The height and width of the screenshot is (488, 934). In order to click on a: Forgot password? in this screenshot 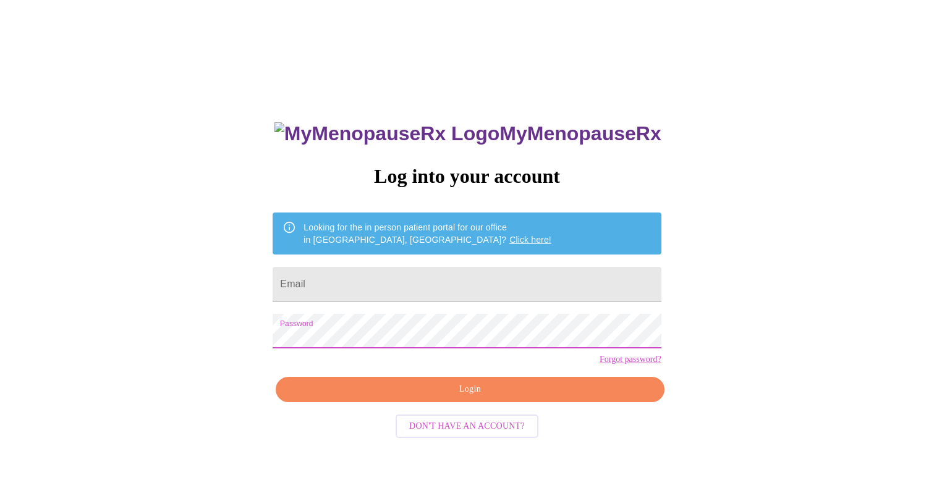, I will do `click(631, 360)`.